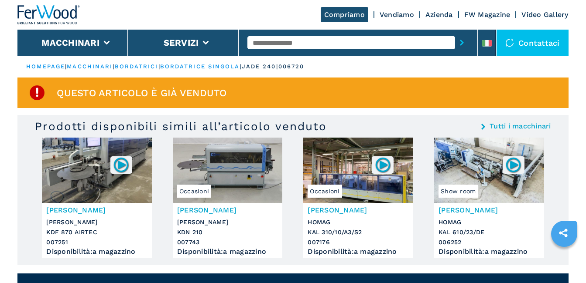 The height and width of the screenshot is (283, 586). I want to click on img: Contattaci, so click(509, 43).